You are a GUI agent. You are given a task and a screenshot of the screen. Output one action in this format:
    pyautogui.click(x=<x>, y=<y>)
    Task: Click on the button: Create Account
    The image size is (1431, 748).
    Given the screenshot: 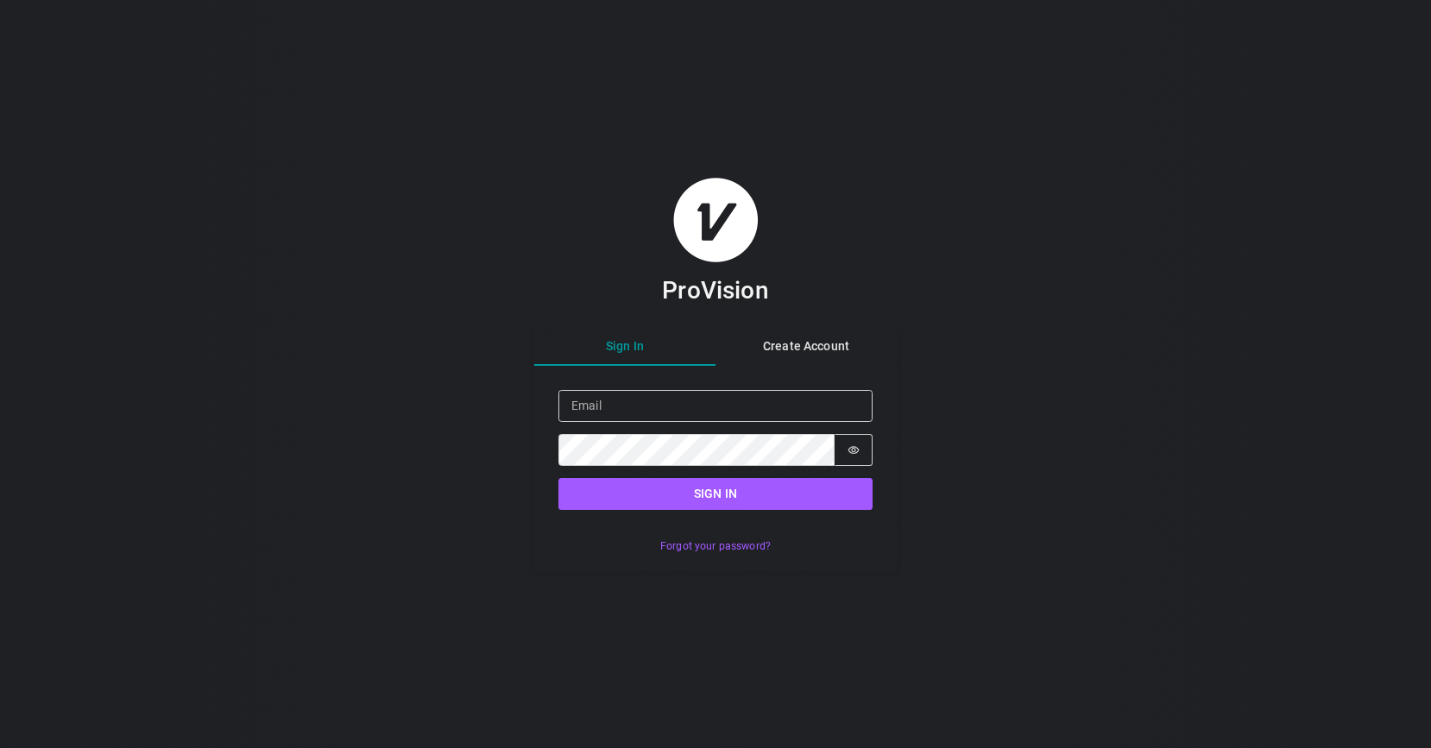 What is the action you would take?
    pyautogui.click(x=806, y=347)
    